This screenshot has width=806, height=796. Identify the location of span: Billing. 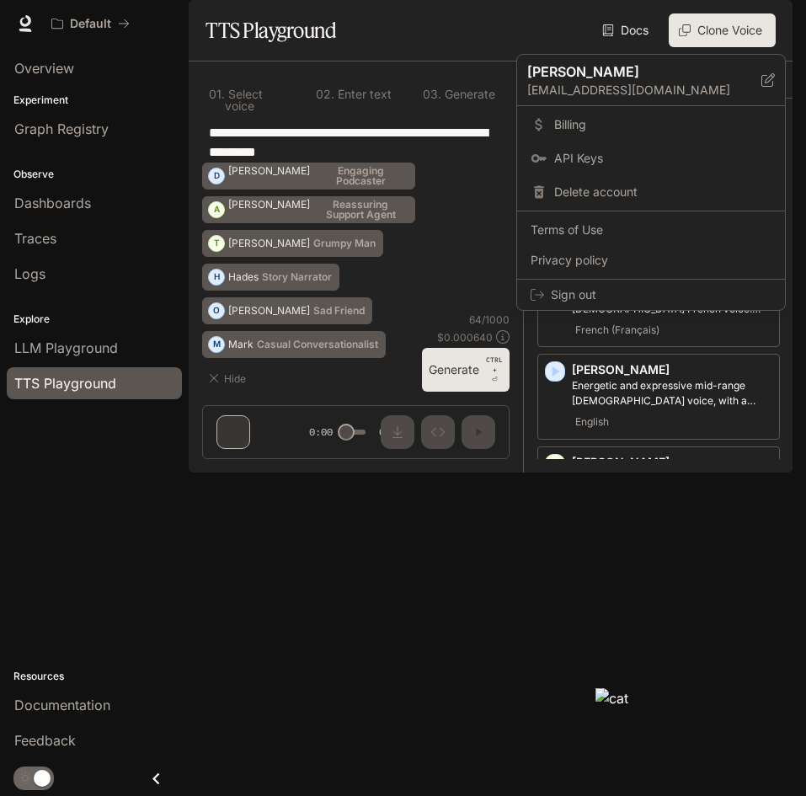
(663, 125).